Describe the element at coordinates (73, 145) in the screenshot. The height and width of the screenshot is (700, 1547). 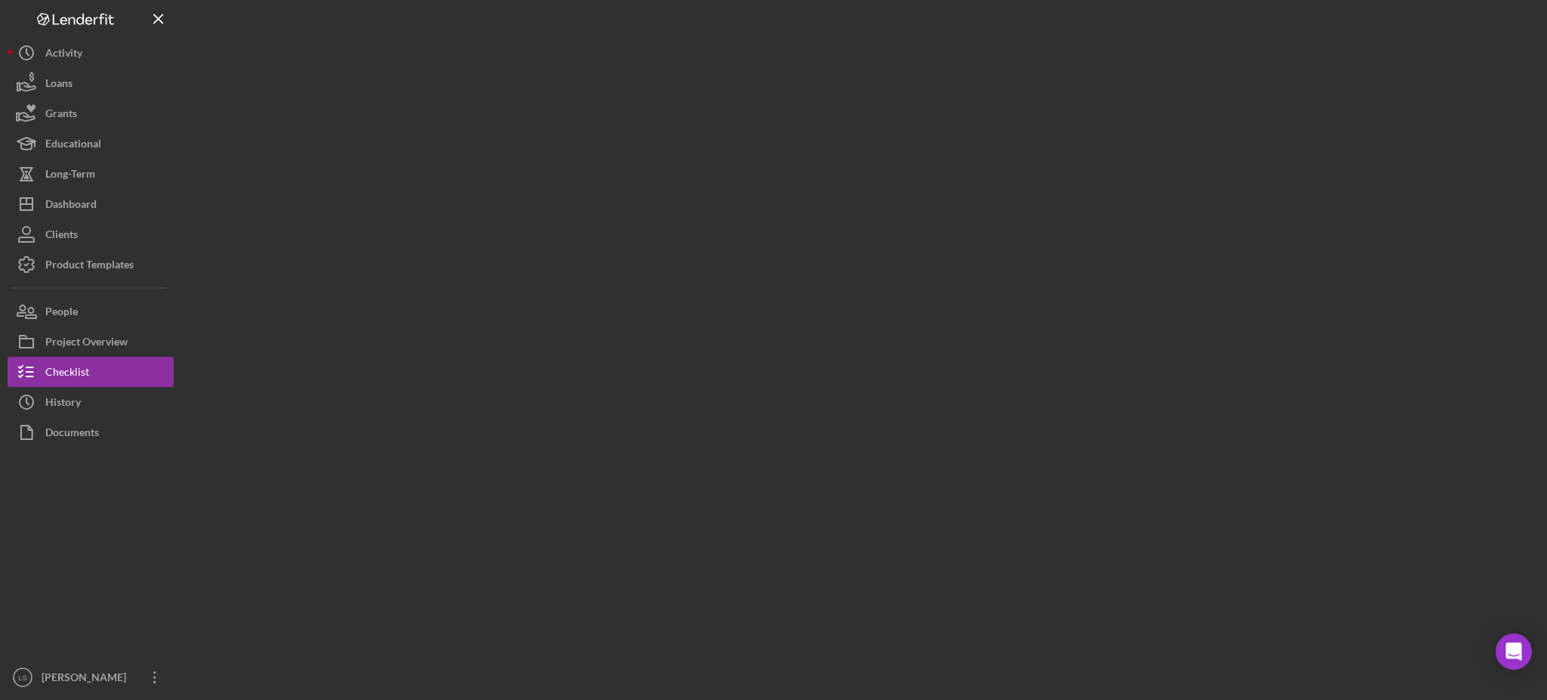
I see `div: Educational` at that location.